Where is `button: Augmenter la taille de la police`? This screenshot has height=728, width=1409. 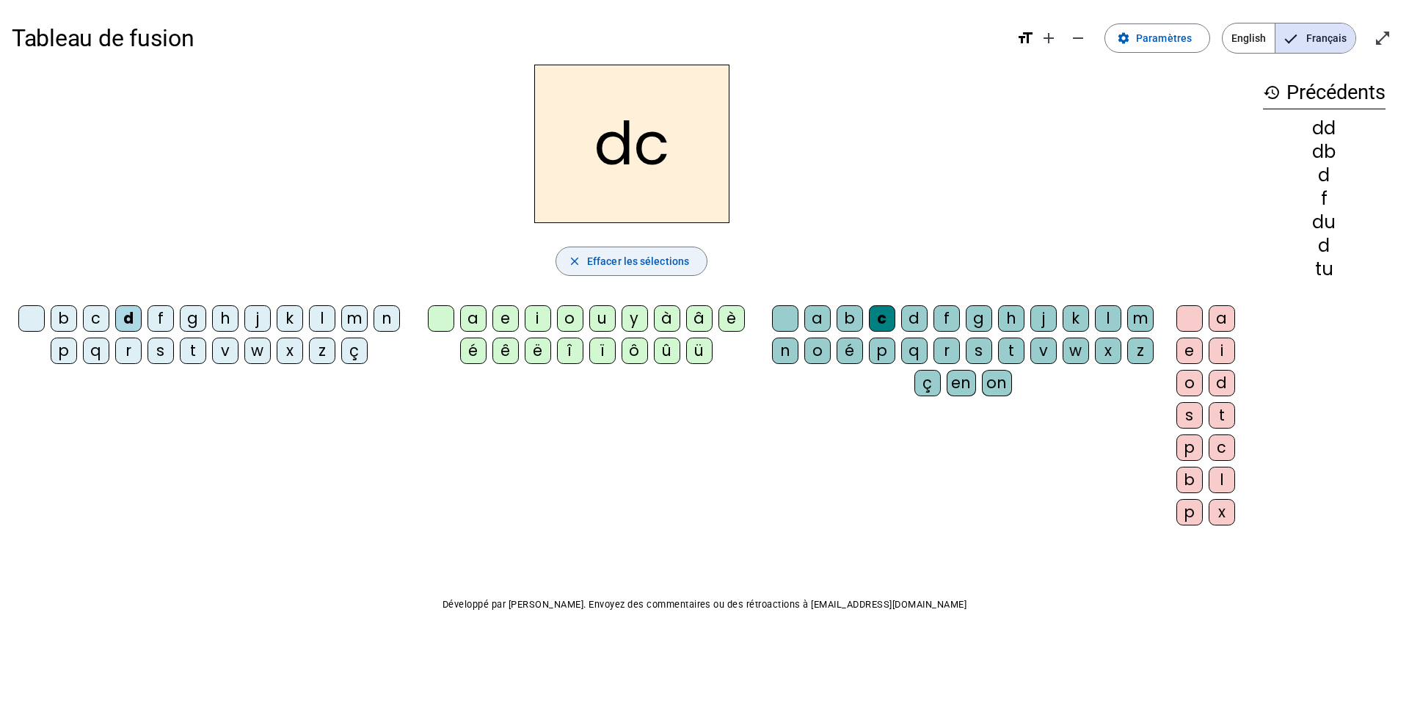 button: Augmenter la taille de la police is located at coordinates (1049, 38).